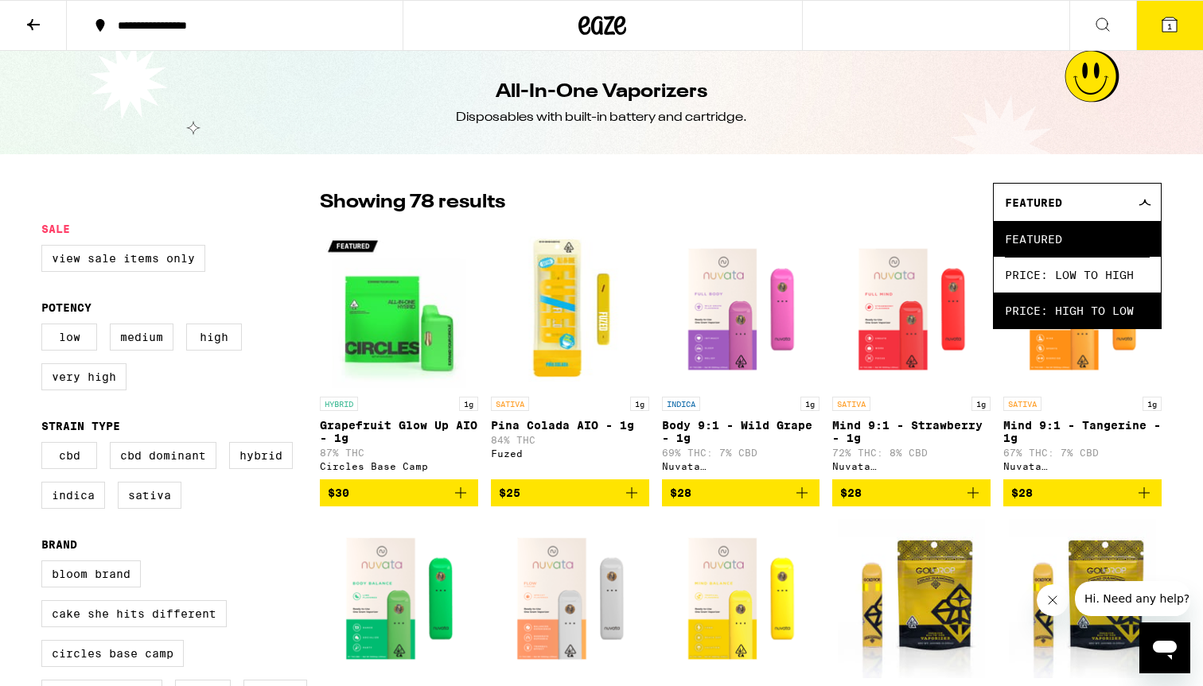 This screenshot has width=1203, height=686. What do you see at coordinates (398, 599) in the screenshot?
I see `img: Nuvata (CA) - Body 9:1 - Lime - 1g` at bounding box center [398, 599].